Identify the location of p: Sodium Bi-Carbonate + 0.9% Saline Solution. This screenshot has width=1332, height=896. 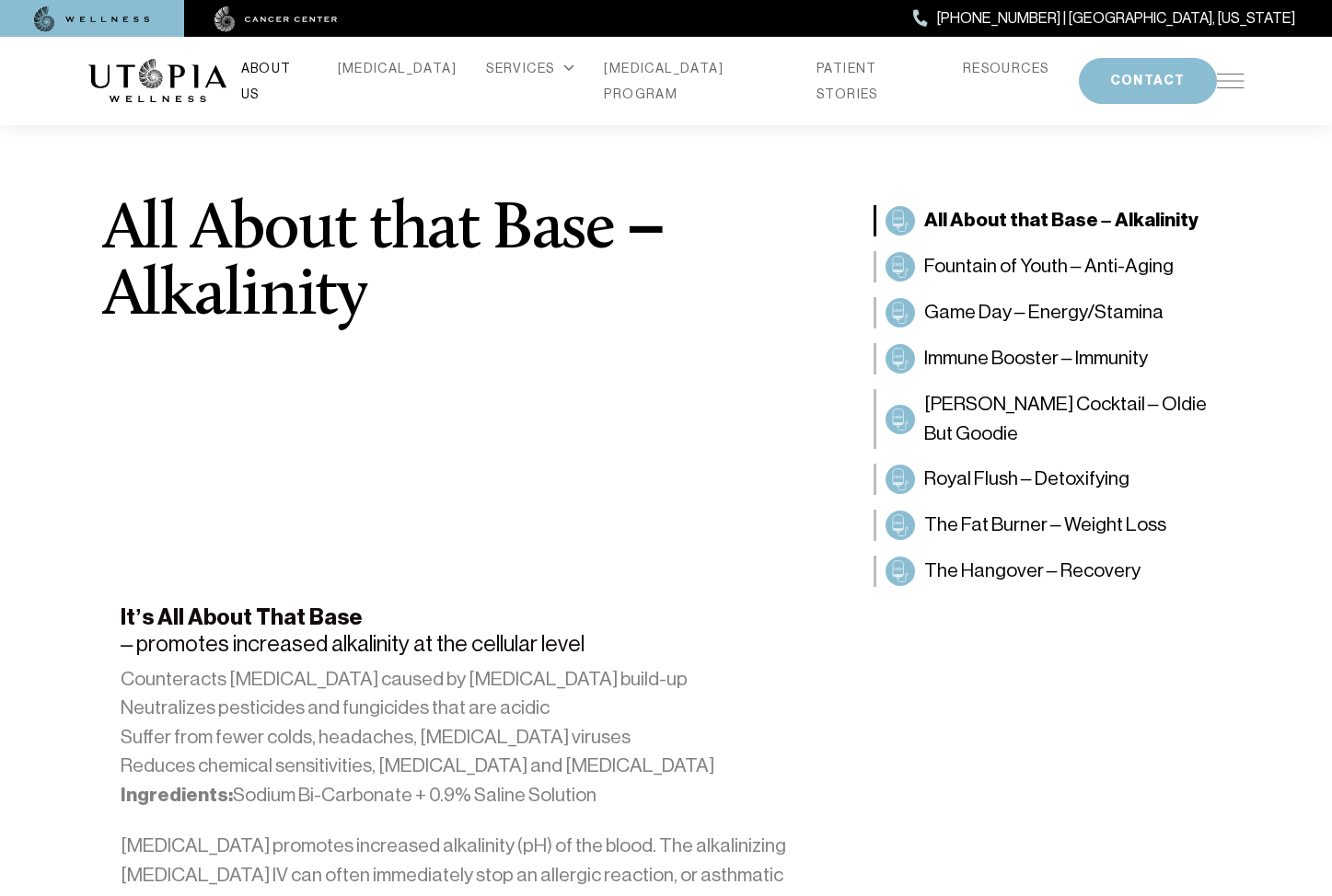
(470, 796).